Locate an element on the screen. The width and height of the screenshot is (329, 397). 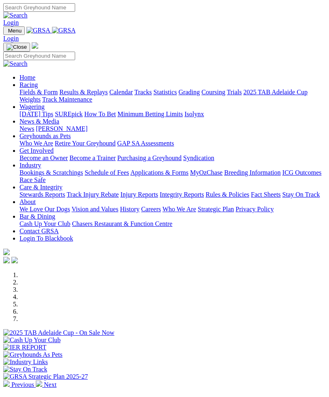
span: Previous is located at coordinates (23, 384).